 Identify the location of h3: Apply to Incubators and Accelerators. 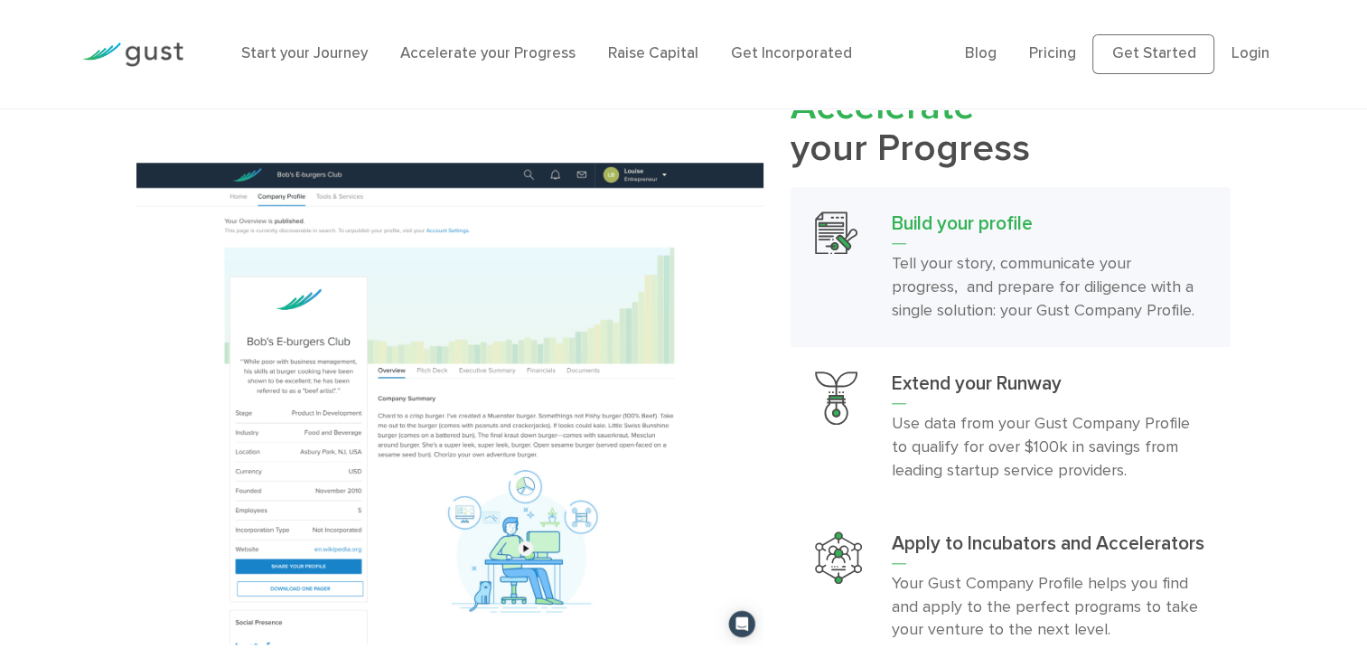
(1049, 548).